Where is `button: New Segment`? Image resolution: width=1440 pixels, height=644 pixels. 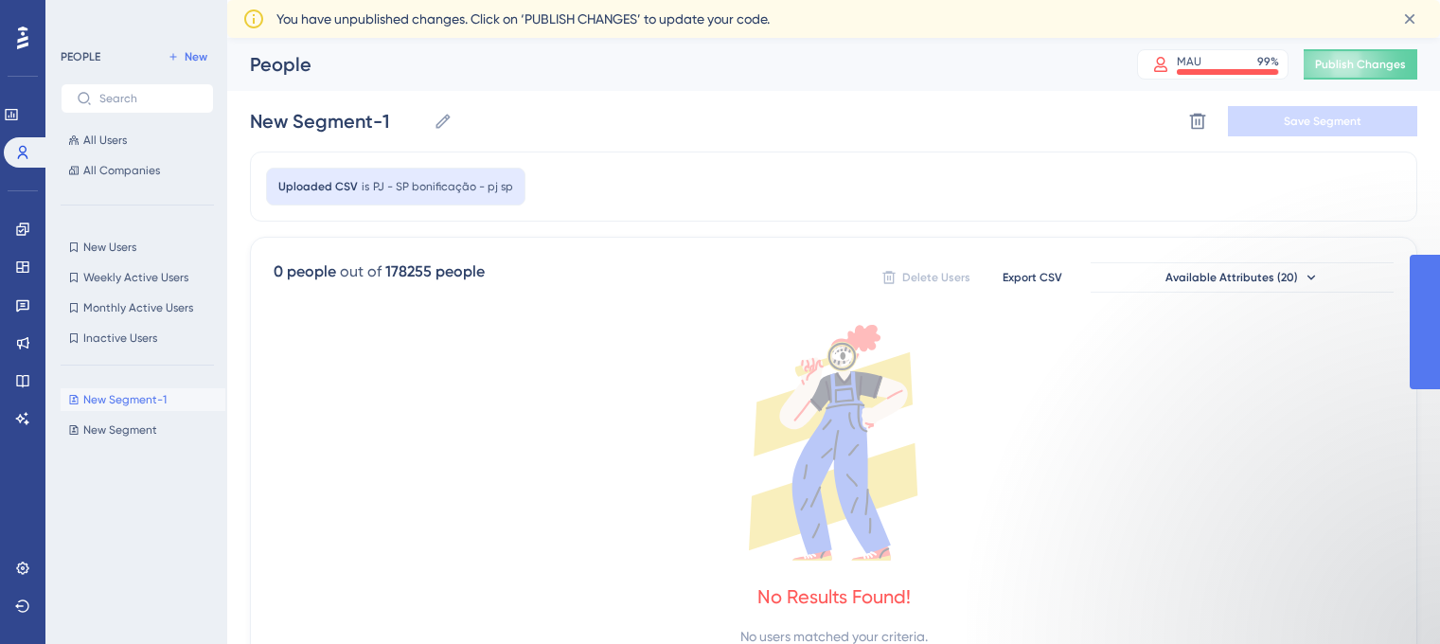
button: New Segment is located at coordinates (143, 430).